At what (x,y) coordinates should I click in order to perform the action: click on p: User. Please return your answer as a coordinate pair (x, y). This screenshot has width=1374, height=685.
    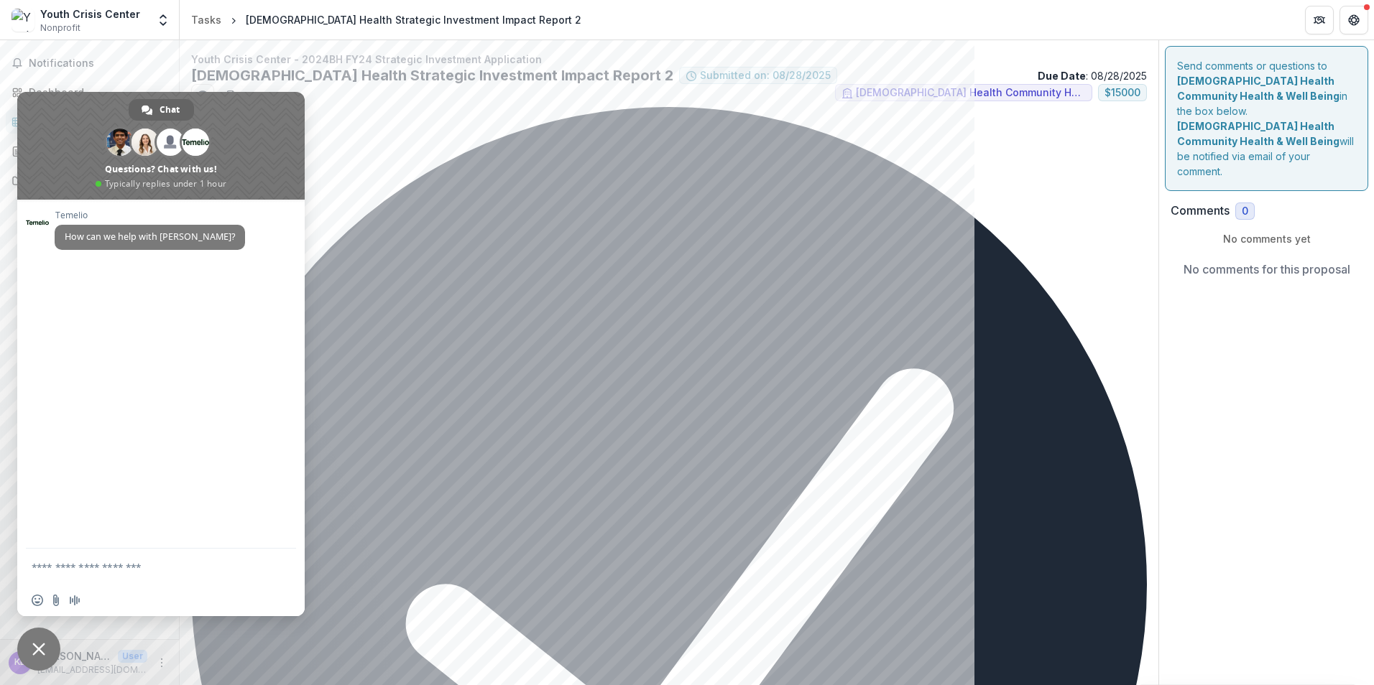
    Looking at the image, I should click on (132, 657).